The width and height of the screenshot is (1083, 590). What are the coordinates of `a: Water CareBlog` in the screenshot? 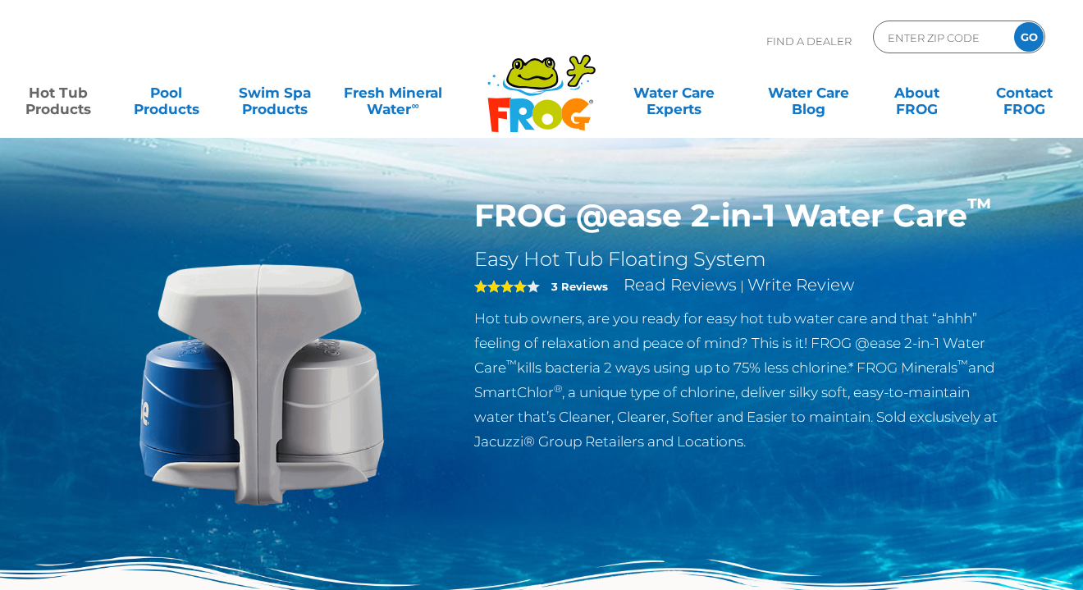 It's located at (808, 93).